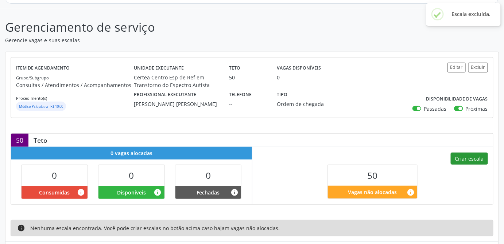  Describe the element at coordinates (299, 68) in the screenshot. I see `label: Vagas disponíveis` at that location.